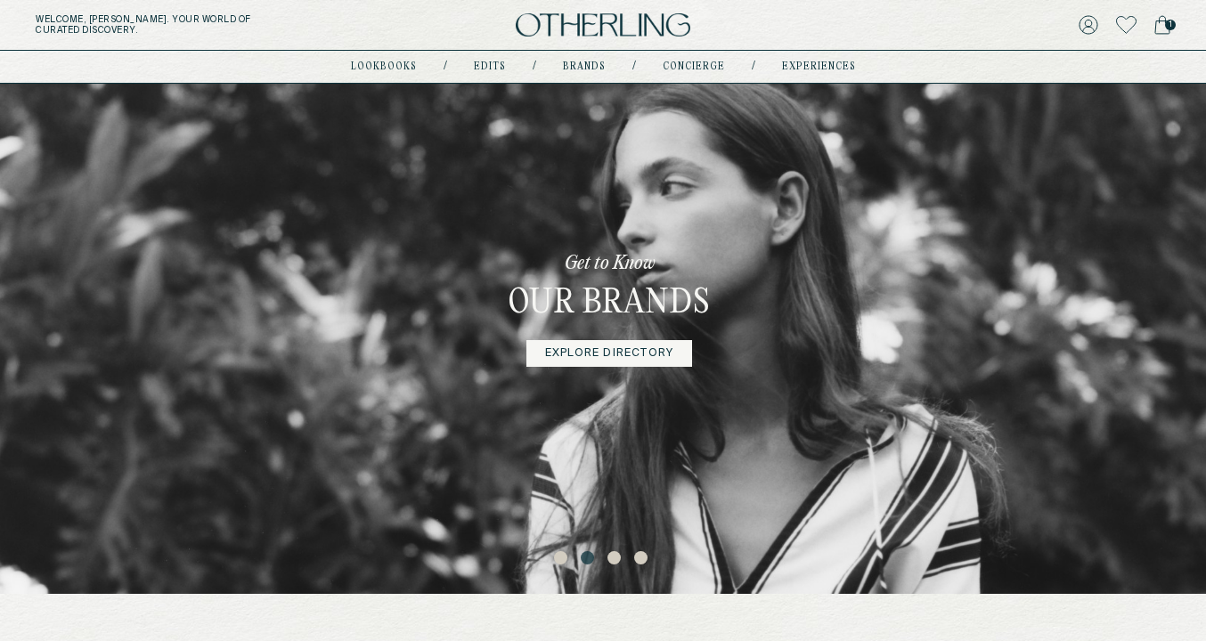  I want to click on p: Get to Know, so click(609, 264).